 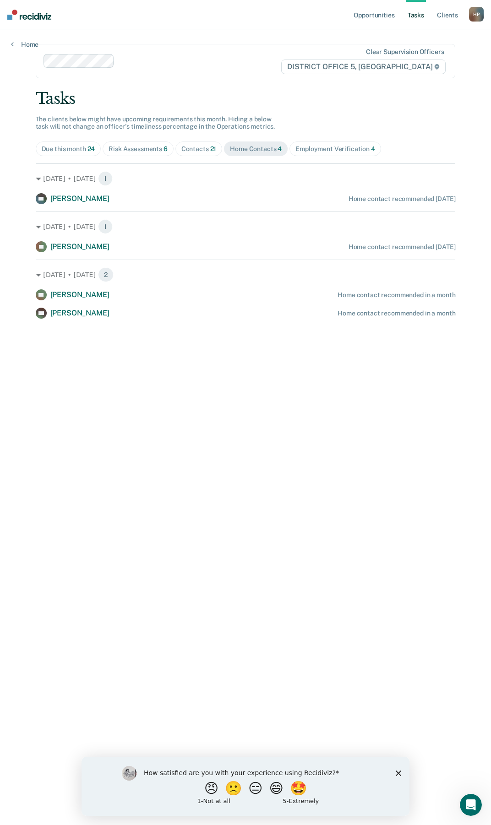 I want to click on div: Tasks, so click(x=245, y=98).